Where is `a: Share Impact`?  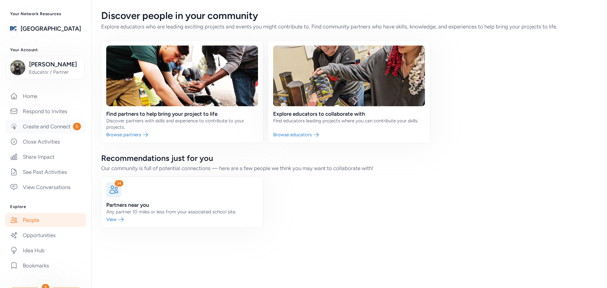
a: Share Impact is located at coordinates (46, 157).